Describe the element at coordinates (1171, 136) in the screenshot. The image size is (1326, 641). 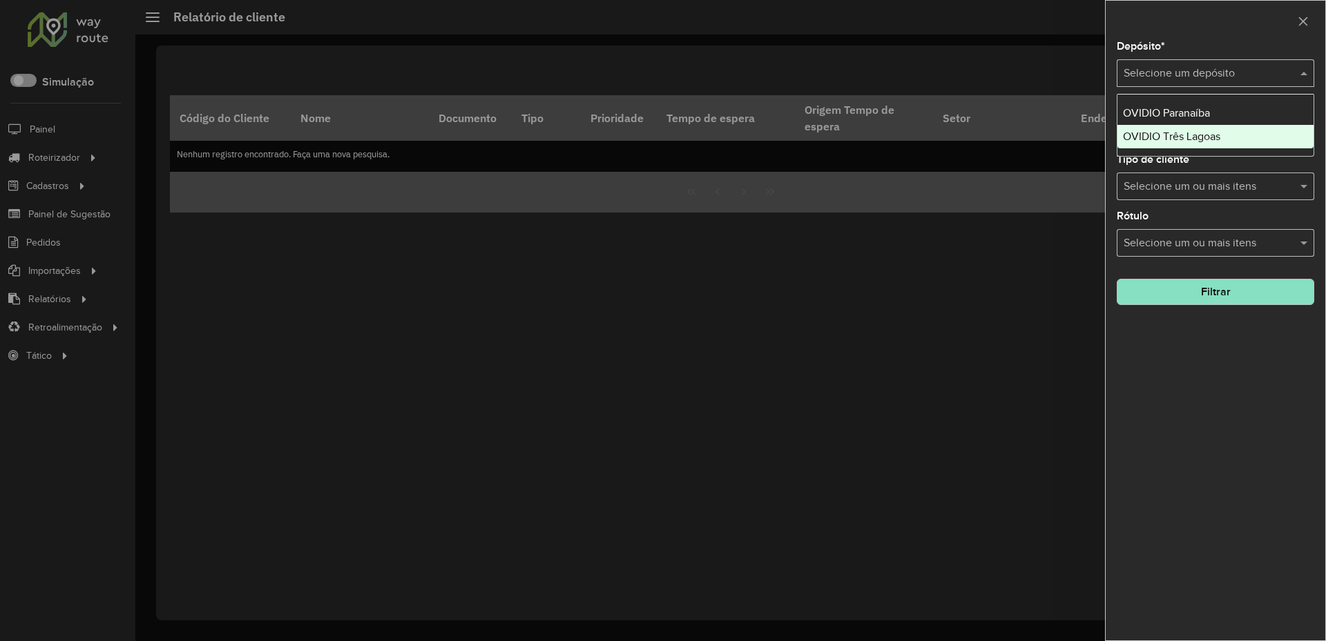
I see `span: OVIDIO Três Lagoas` at that location.